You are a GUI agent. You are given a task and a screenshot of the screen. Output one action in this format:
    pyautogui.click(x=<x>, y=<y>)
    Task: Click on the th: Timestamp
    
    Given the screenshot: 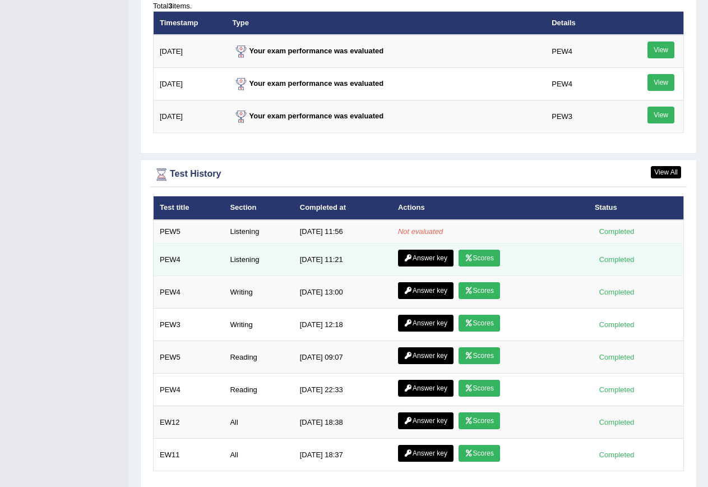 What is the action you would take?
    pyautogui.click(x=190, y=23)
    